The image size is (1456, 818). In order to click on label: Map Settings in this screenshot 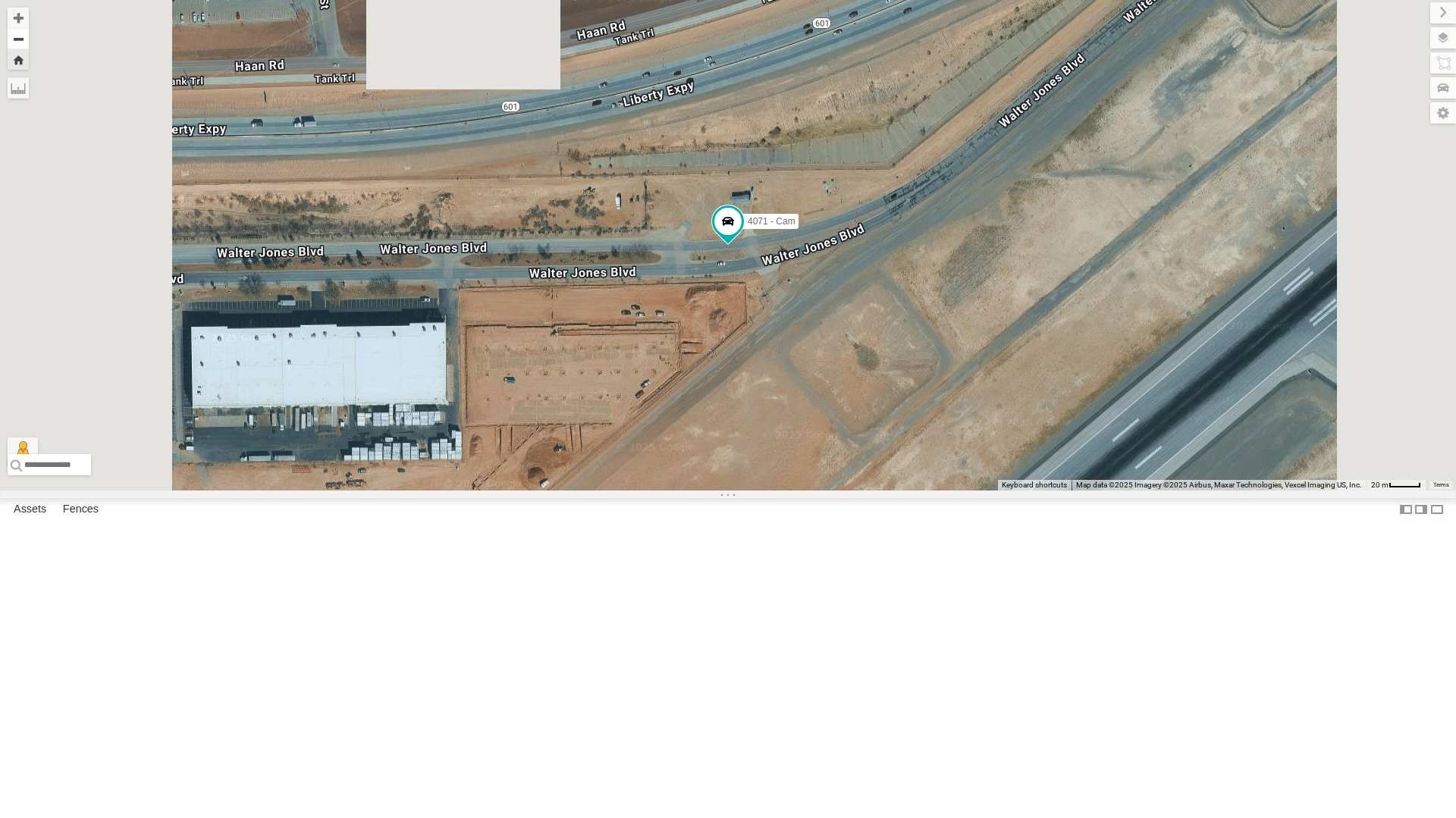, I will do `click(1443, 113)`.